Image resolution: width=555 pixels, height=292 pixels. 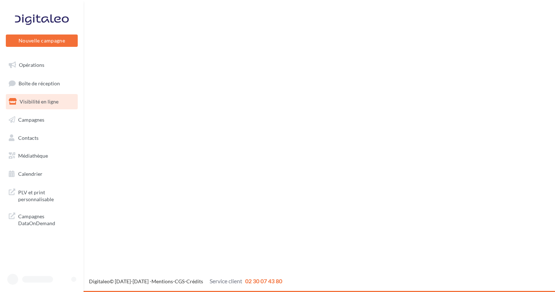 I want to click on a: Médiathèque, so click(x=42, y=156).